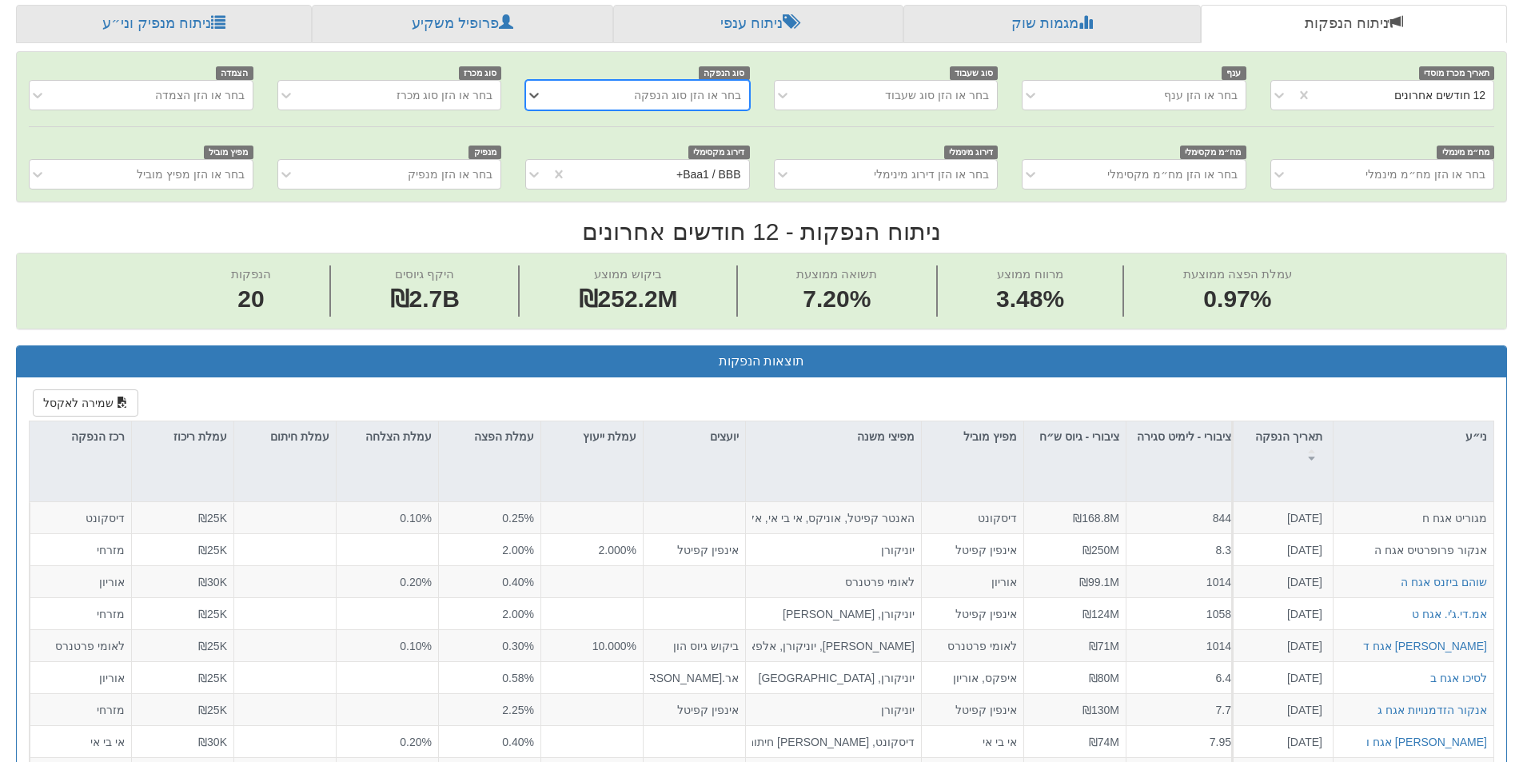 Image resolution: width=1523 pixels, height=762 pixels. I want to click on div: 2.000%, so click(591, 549).